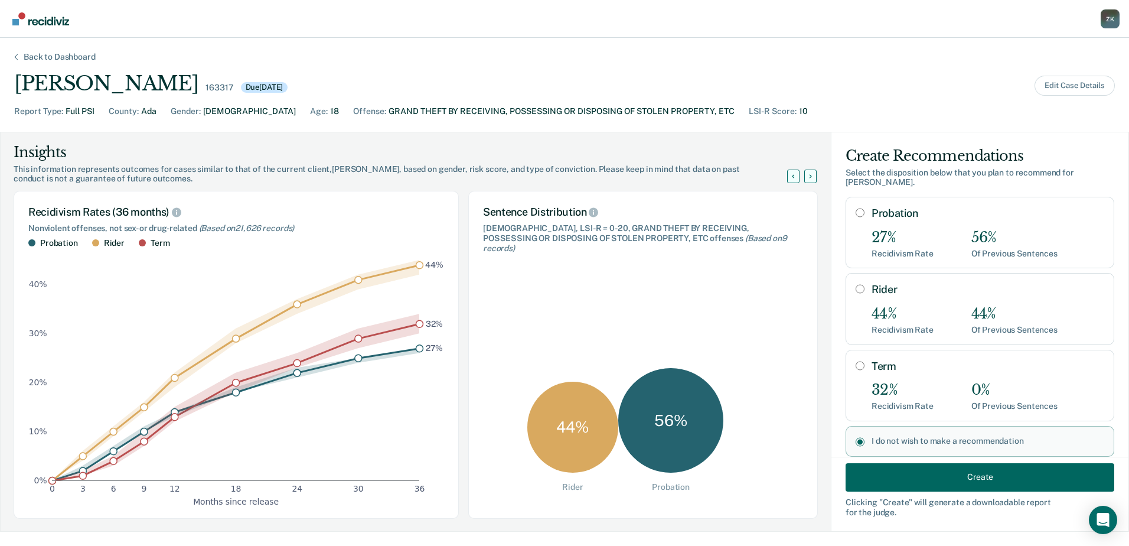  I want to click on div: 0%, so click(1015, 390).